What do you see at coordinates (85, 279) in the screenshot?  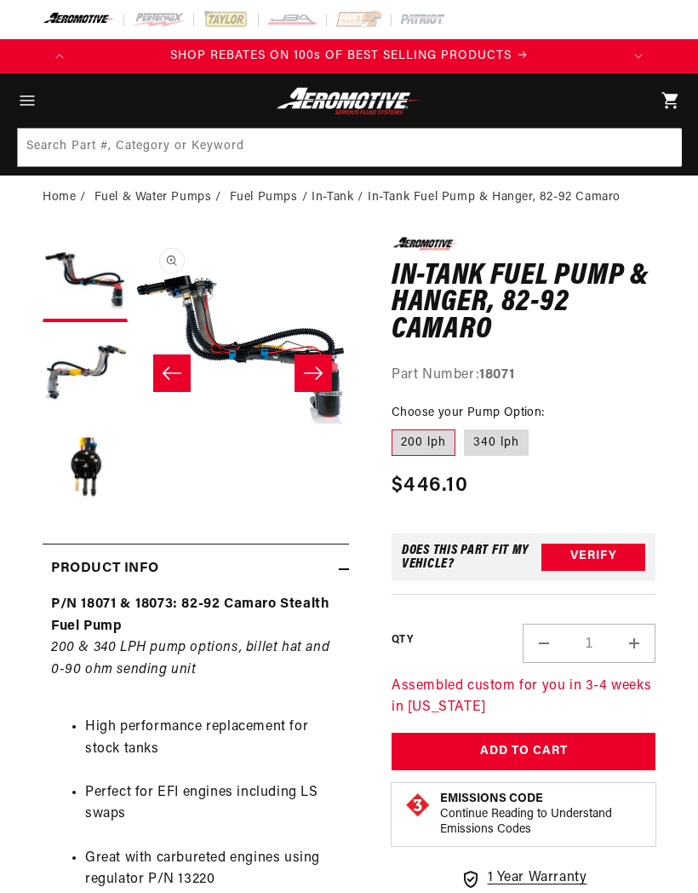 I see `button: Load image 1 in gallery view` at bounding box center [85, 279].